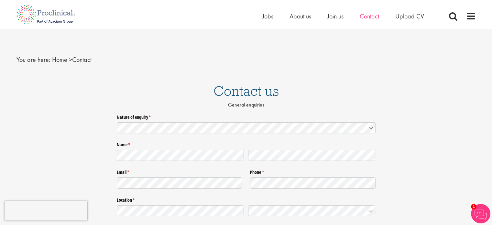 This screenshot has width=492, height=225. Describe the element at coordinates (181, 155) in the screenshot. I see `input: First` at that location.